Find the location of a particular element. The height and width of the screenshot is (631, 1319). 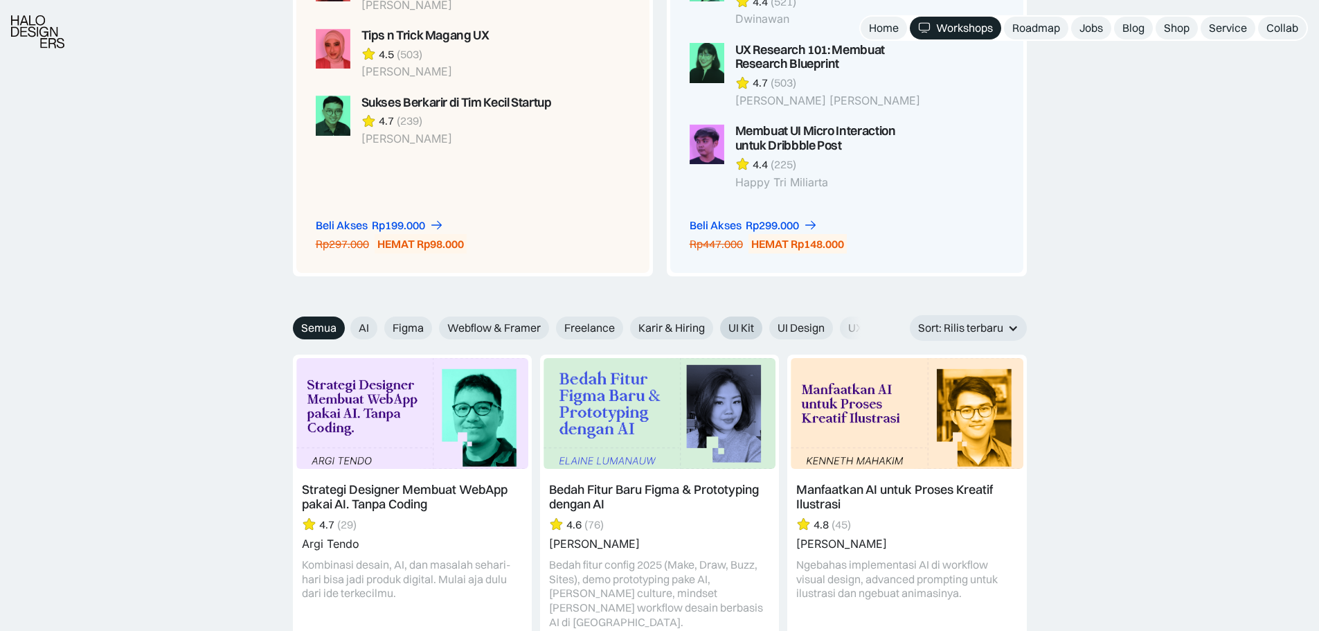

div: HEMAT Rp148.000 is located at coordinates (798, 244).